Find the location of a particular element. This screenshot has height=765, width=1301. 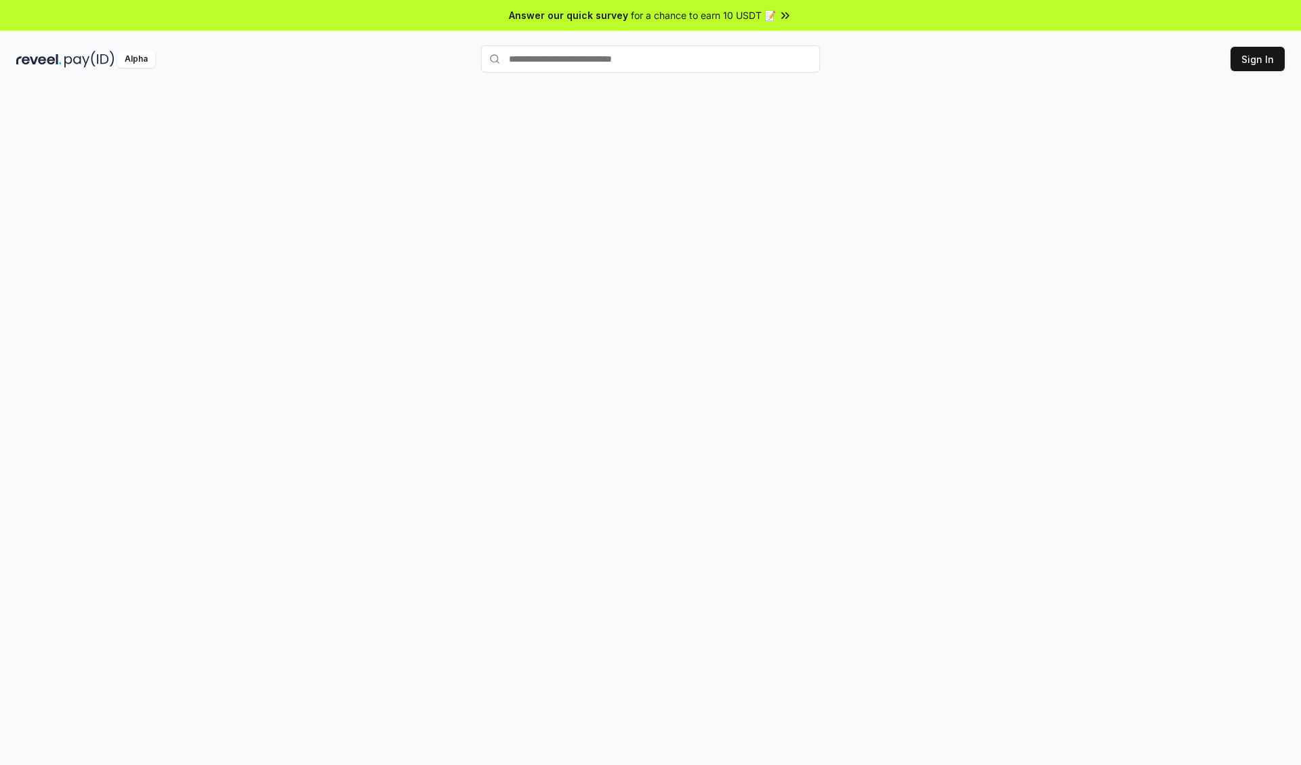

span: for a chance to earn 10 USDT 📝 is located at coordinates (703, 15).